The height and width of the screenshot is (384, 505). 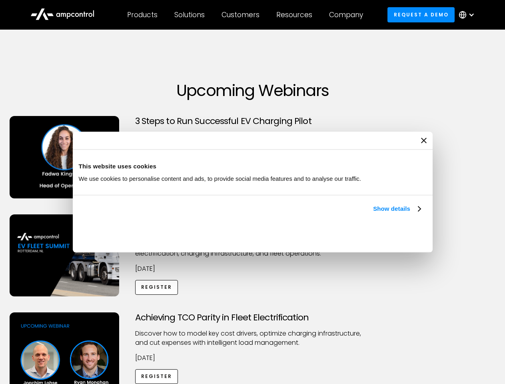 What do you see at coordinates (421, 14) in the screenshot?
I see `a: Request a demo` at bounding box center [421, 14].